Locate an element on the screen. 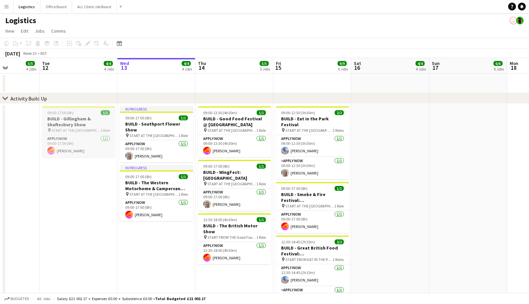 This screenshot has height=304, width=529. app-job-card: In progress09:00-17:00 (8h)1/1BUILD - The Western Motorhome & Campervan Show START AT THE [GEOGRA... is located at coordinates (157, 193).